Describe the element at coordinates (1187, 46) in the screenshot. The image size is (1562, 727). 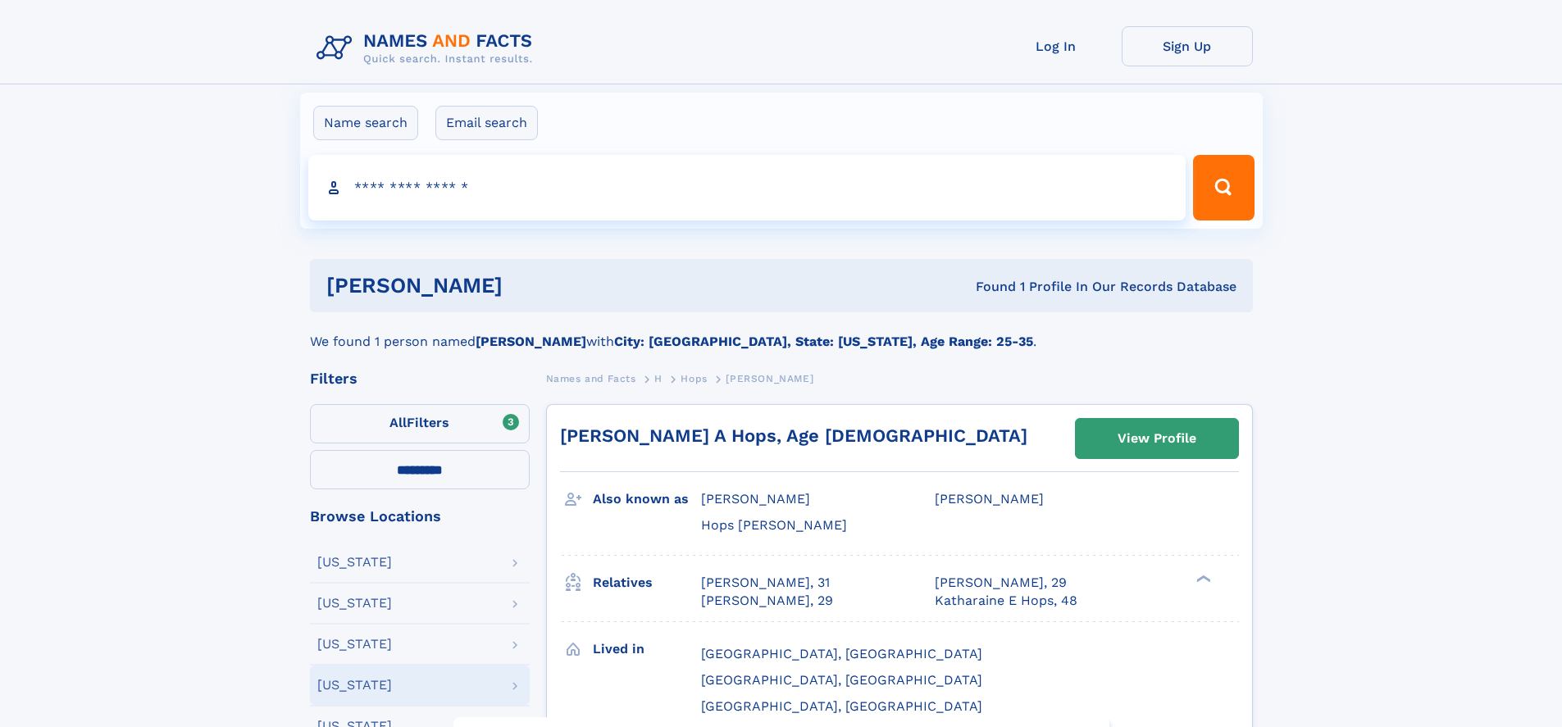
I see `a: Sign Up` at that location.